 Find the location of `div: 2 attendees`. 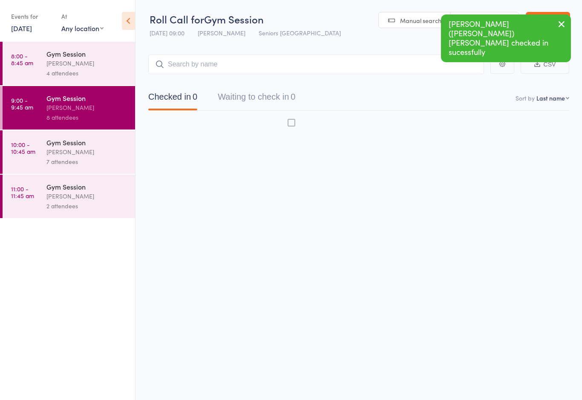

div: 2 attendees is located at coordinates (87, 206).